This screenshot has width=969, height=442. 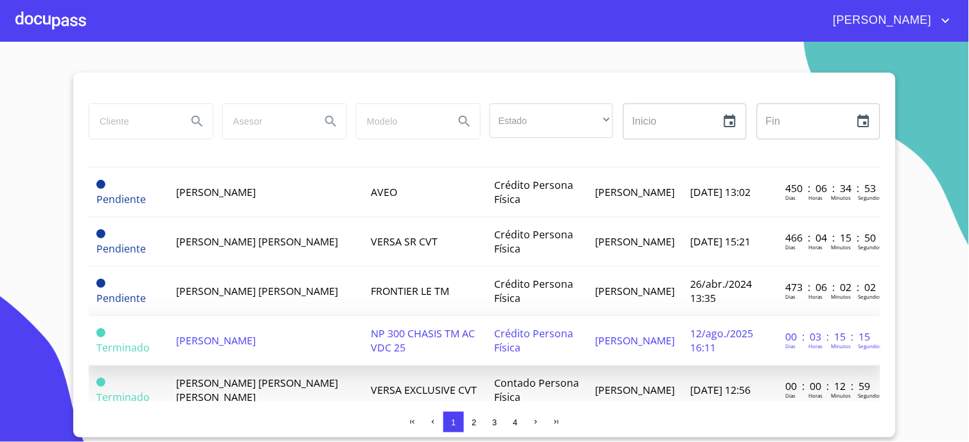 I want to click on p: 450 : 06 : 34 : 53, so click(x=829, y=188).